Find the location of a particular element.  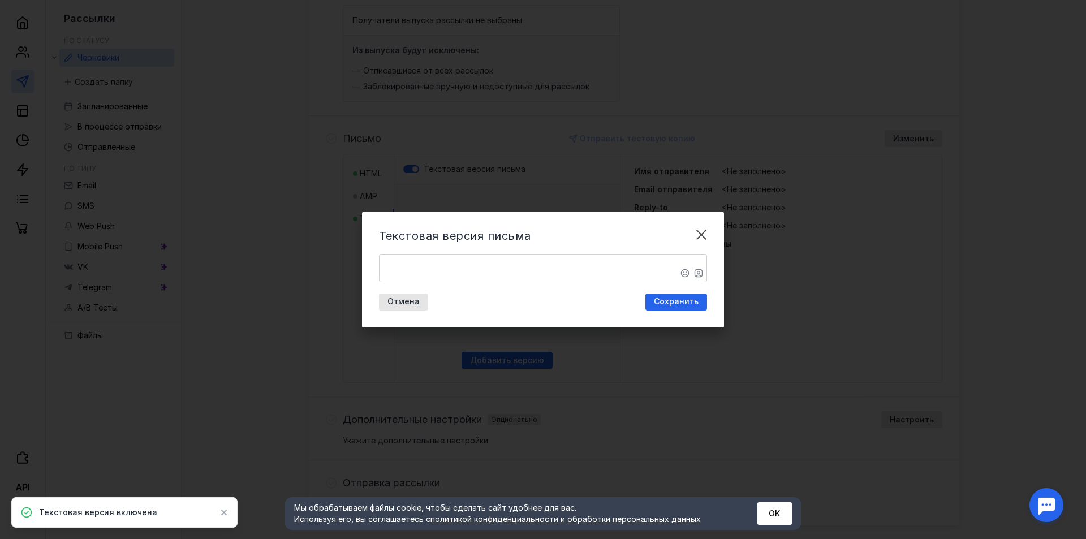

button: ОК is located at coordinates (774, 513).